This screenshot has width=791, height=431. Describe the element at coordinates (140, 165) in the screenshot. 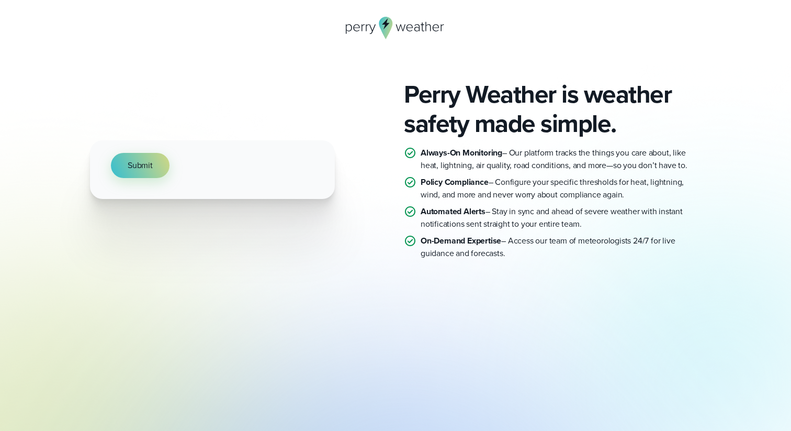

I see `span: Submit` at that location.